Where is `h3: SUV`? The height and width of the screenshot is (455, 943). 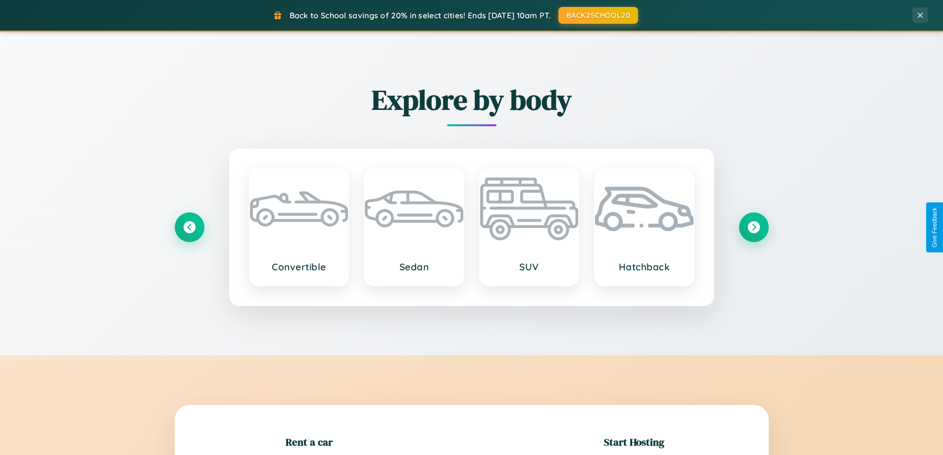
h3: SUV is located at coordinates (529, 267).